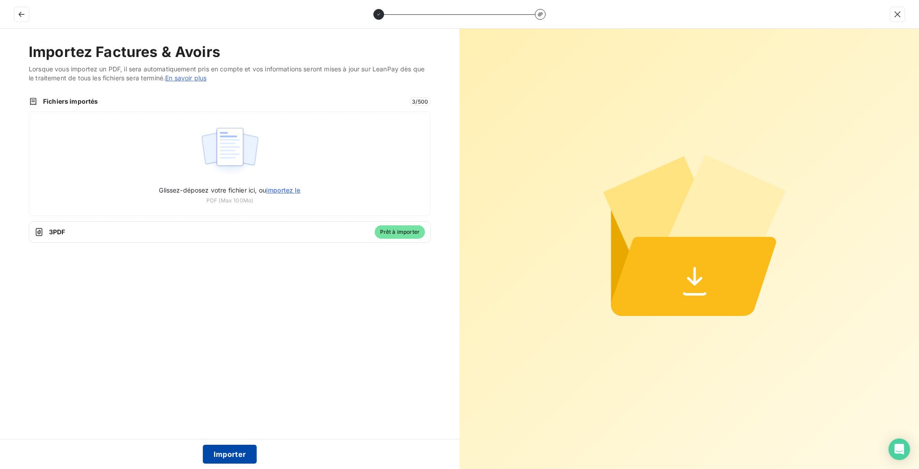  What do you see at coordinates (420, 101) in the screenshot?
I see `span: 3 / 500` at bounding box center [420, 101].